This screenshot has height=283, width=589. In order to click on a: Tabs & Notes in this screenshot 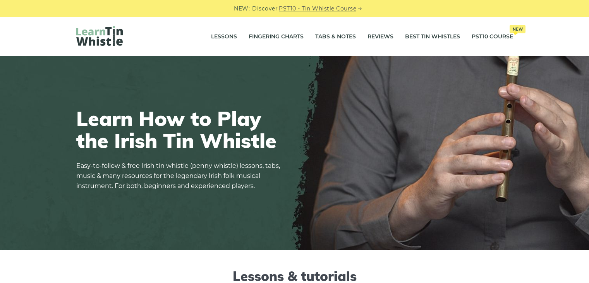, I will do `click(335, 37)`.